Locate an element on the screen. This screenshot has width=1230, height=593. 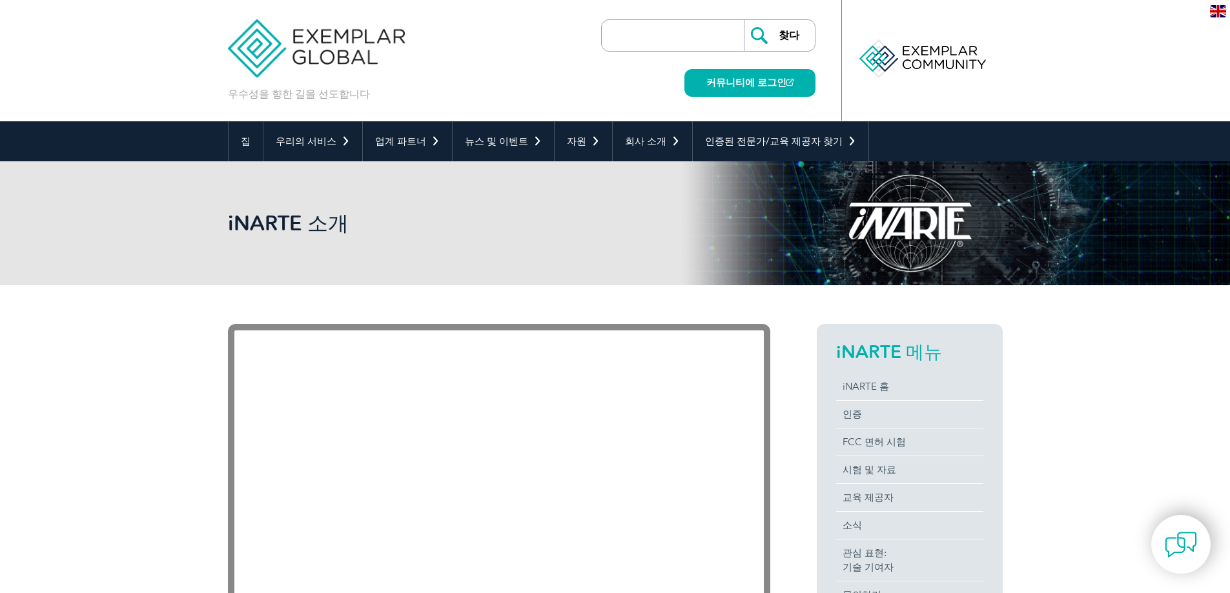
a: 시험 및 자료 is located at coordinates (910, 470).